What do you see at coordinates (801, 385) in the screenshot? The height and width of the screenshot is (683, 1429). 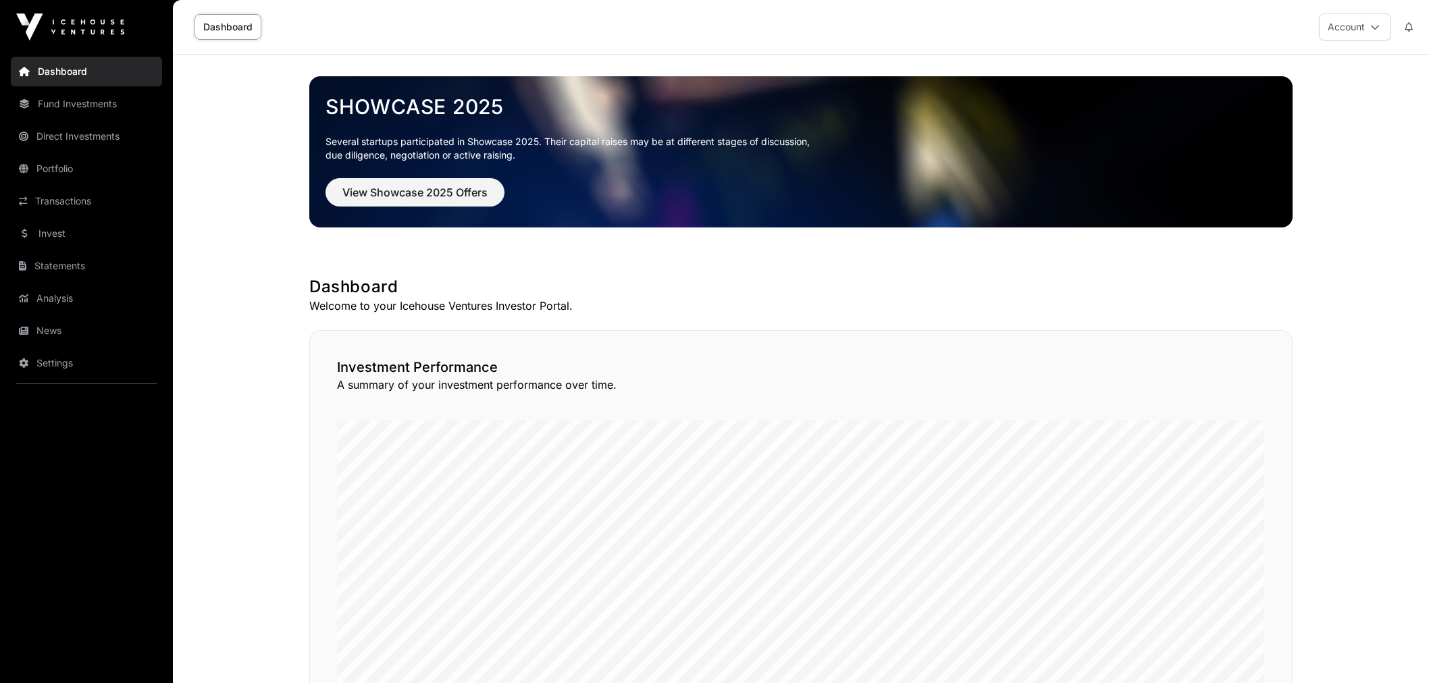 I see `p: A summary of your investment performance over time.` at bounding box center [801, 385].